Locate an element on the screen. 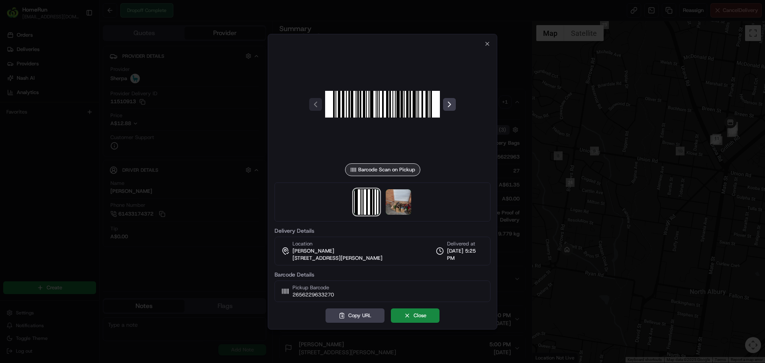  button: Copy URL is located at coordinates (355, 315).